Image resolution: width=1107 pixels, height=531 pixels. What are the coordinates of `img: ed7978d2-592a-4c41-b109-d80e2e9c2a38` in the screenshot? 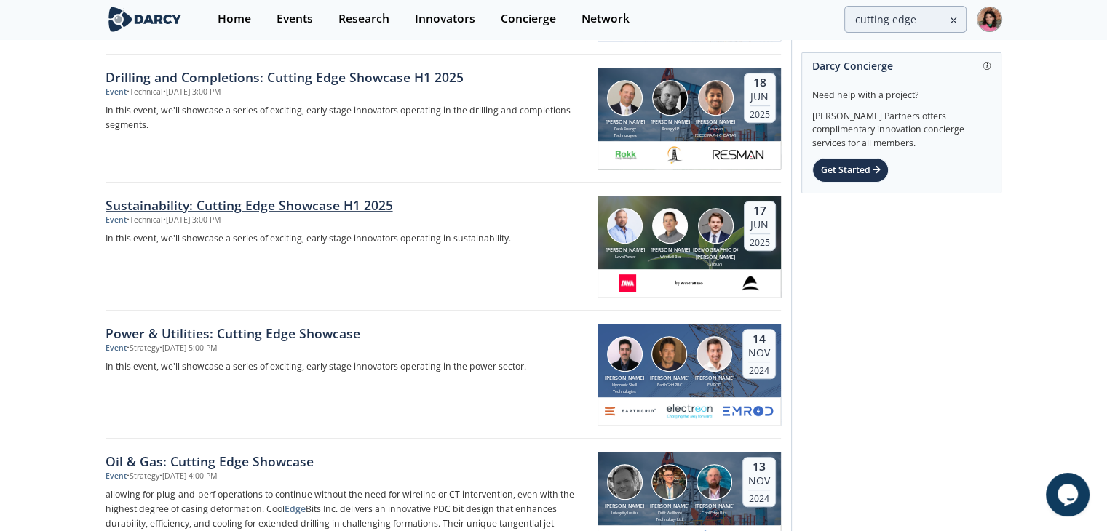 It's located at (748, 411).